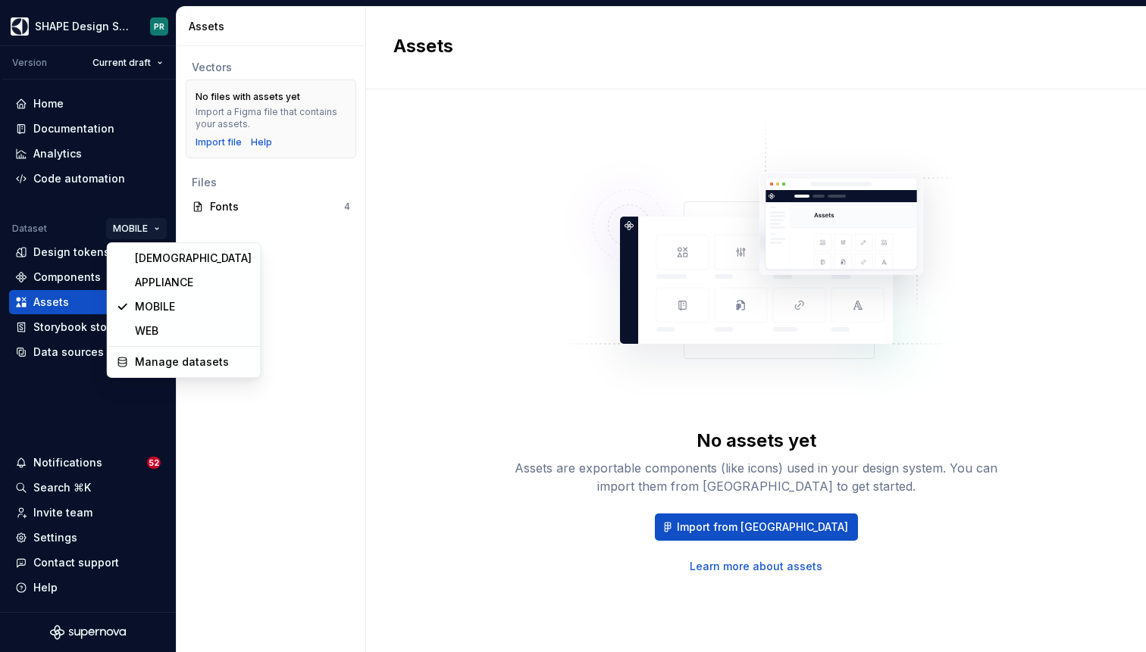 Image resolution: width=1146 pixels, height=652 pixels. I want to click on div: MOBILE, so click(193, 307).